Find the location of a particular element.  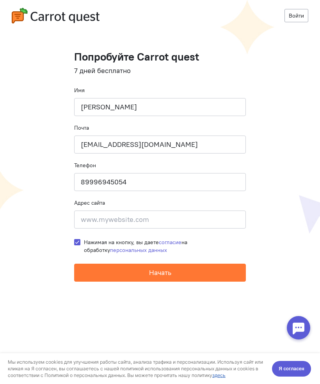

label: Имя is located at coordinates (79, 90).